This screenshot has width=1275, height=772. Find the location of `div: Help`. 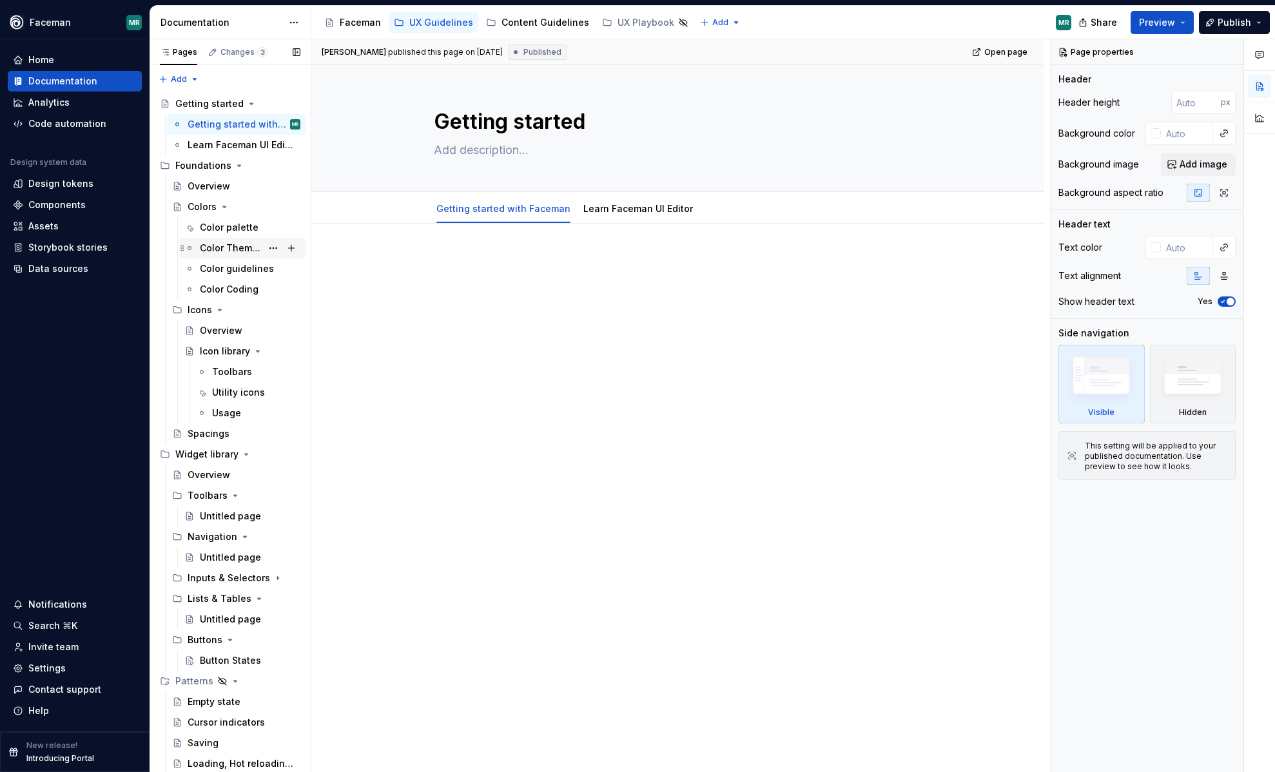

div: Help is located at coordinates (39, 711).